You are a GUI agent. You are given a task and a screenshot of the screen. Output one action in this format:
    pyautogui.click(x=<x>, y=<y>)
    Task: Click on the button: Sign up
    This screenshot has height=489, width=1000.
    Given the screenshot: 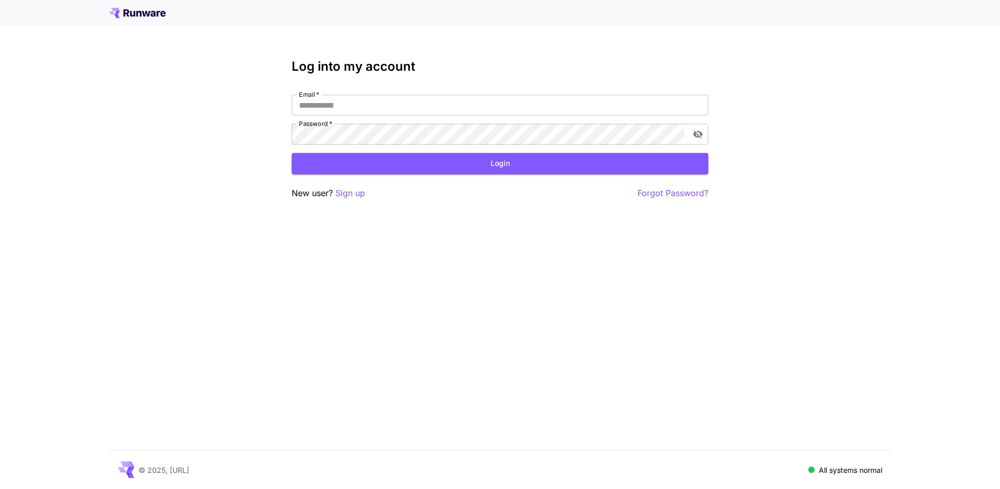 What is the action you would take?
    pyautogui.click(x=350, y=193)
    